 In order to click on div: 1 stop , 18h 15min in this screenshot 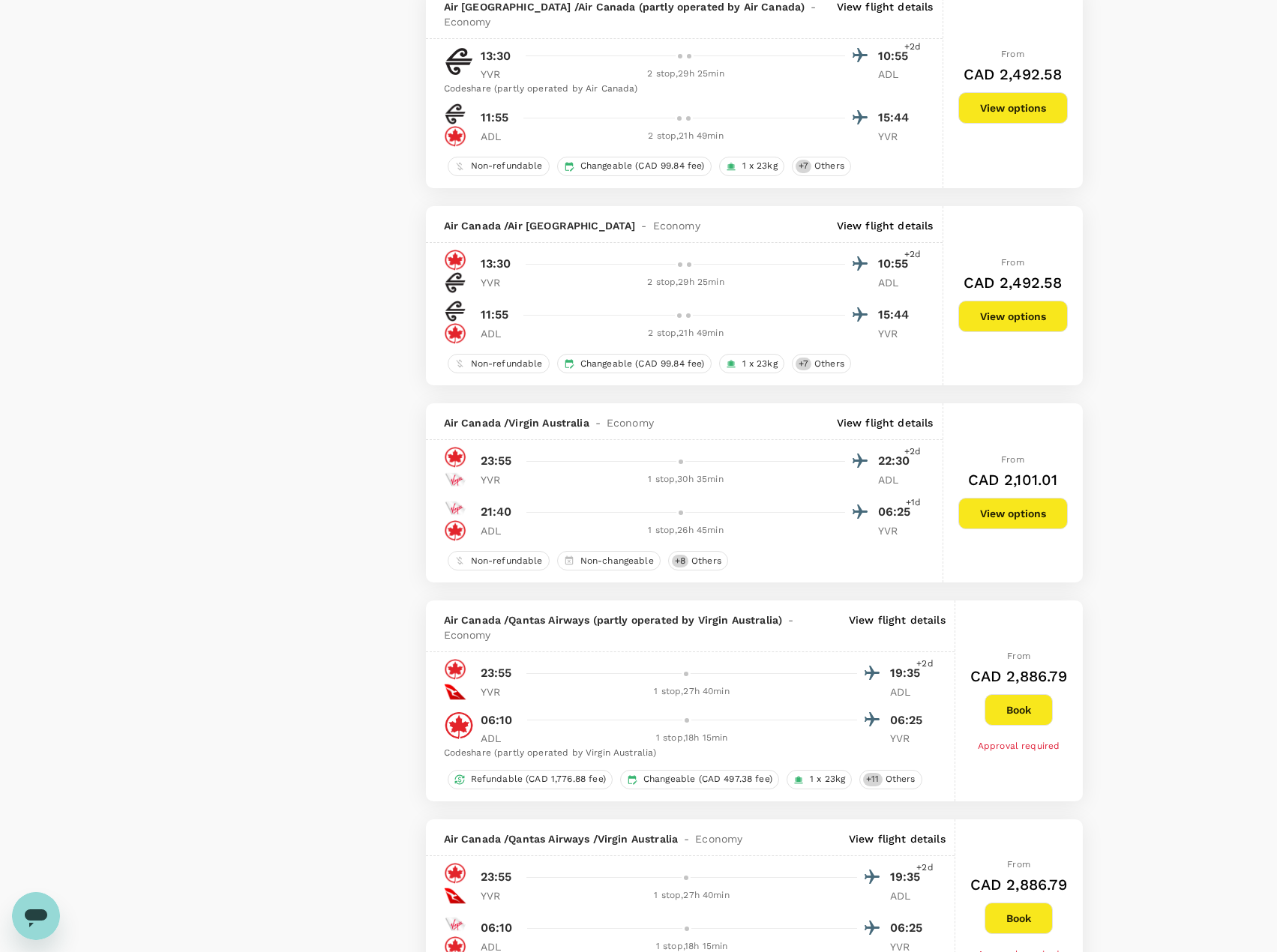, I will do `click(692, 738)`.